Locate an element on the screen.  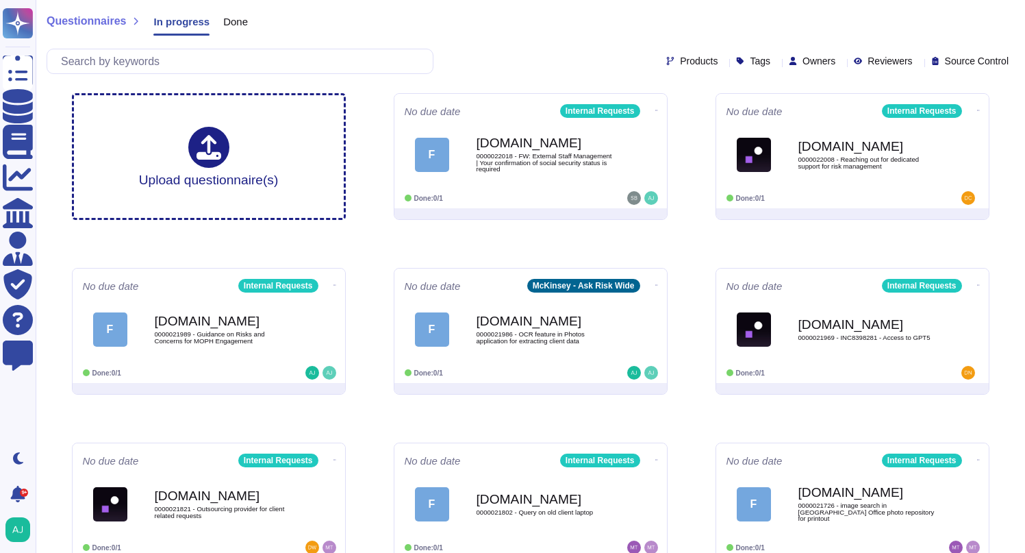
span: 0000021821 - Outsourcing provider for client related requests is located at coordinates (223, 512).